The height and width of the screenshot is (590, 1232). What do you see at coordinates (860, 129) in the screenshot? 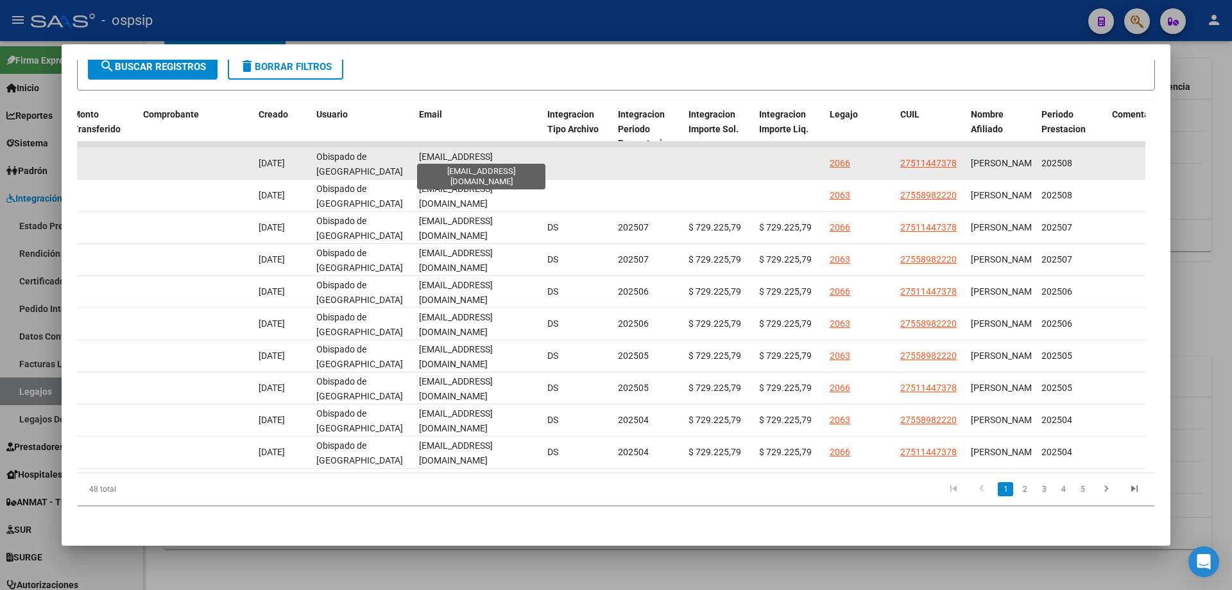
I see `datatable-header-cell: Legajo` at bounding box center [860, 129].